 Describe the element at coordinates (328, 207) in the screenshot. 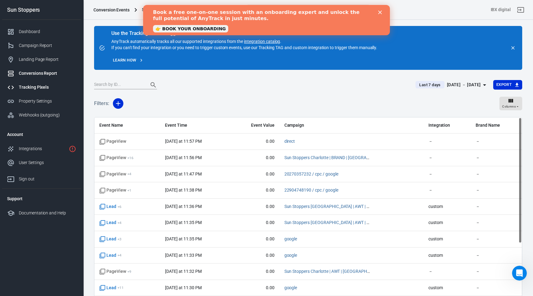

I see `span: Sun Stoppers Denver | AWT | CO US | Search | IBX - Started June 30` at that location.